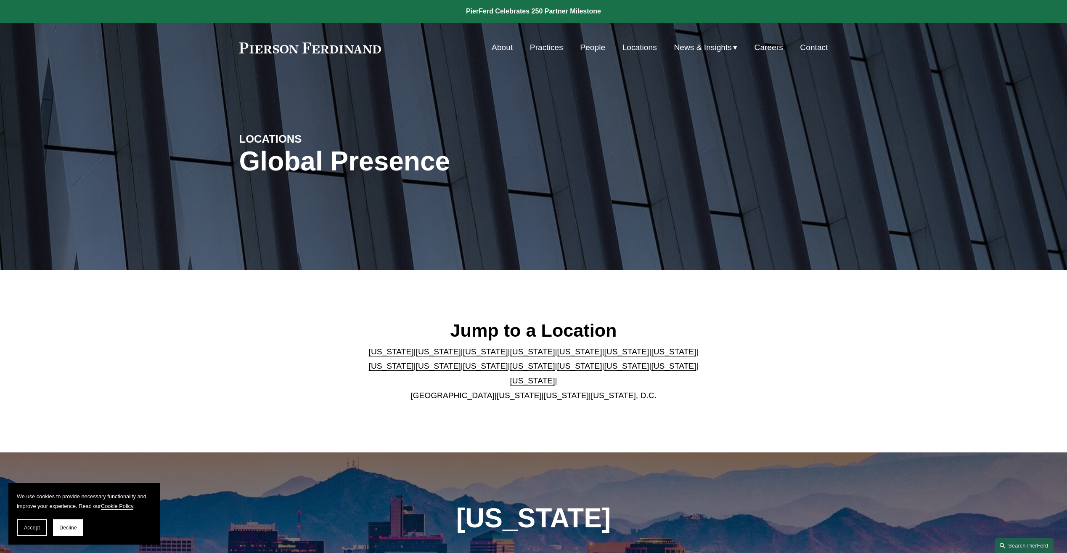 Image resolution: width=1067 pixels, height=553 pixels. What do you see at coordinates (640, 48) in the screenshot?
I see `a: Locations` at bounding box center [640, 48].